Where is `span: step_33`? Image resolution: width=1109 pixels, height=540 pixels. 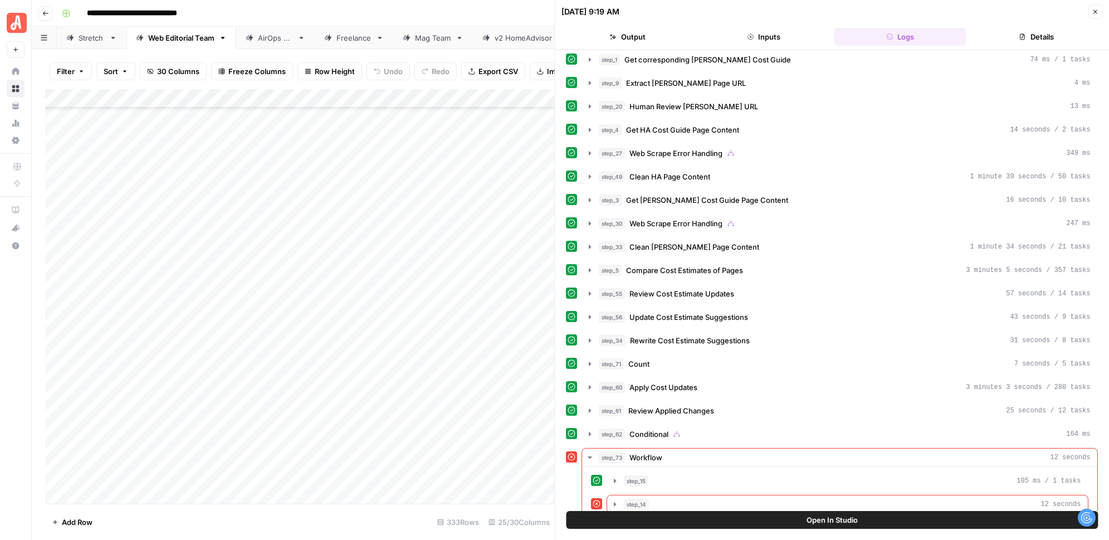 span: step_33 is located at coordinates (612, 247).